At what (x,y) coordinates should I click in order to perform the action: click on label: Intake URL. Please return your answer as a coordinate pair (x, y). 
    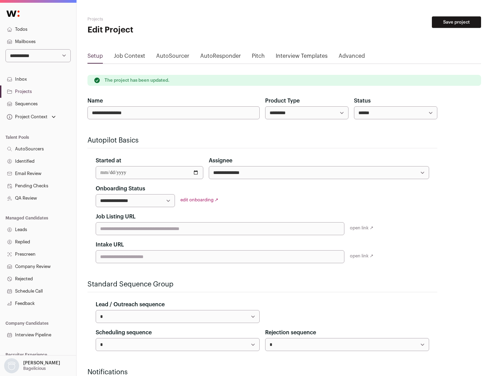
    Looking at the image, I should click on (110, 245).